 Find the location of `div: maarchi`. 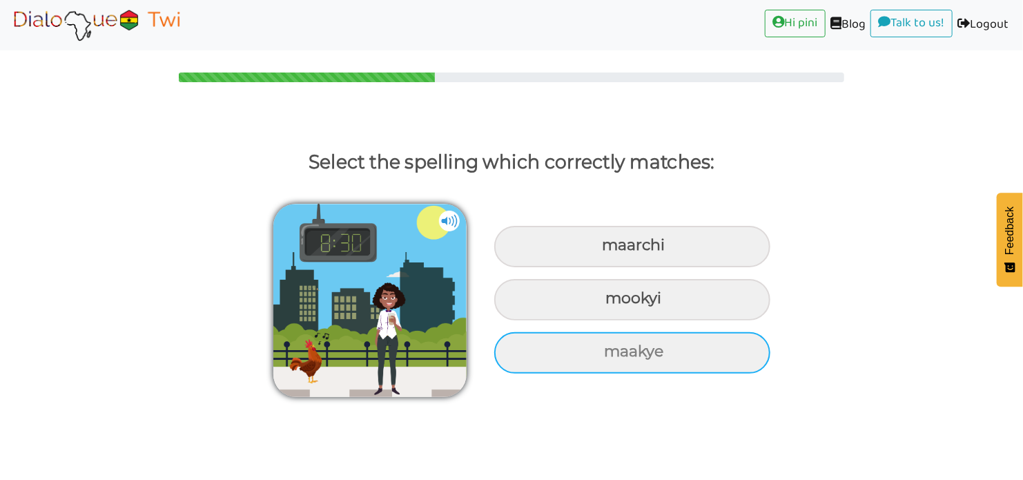

div: maarchi is located at coordinates (632, 246).